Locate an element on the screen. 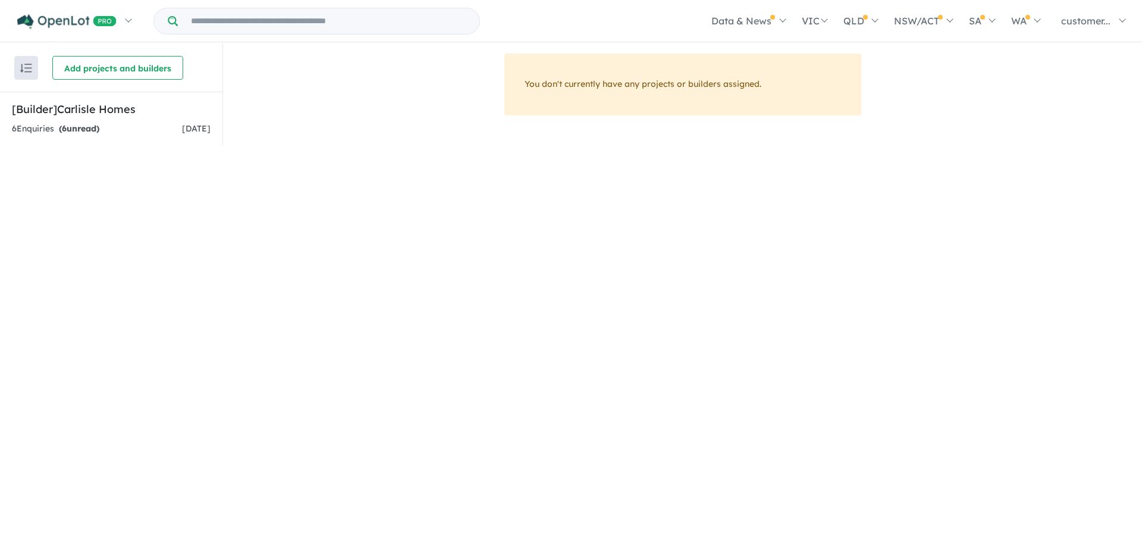  h5: [Builder] Carlisle Homes is located at coordinates (111, 109).